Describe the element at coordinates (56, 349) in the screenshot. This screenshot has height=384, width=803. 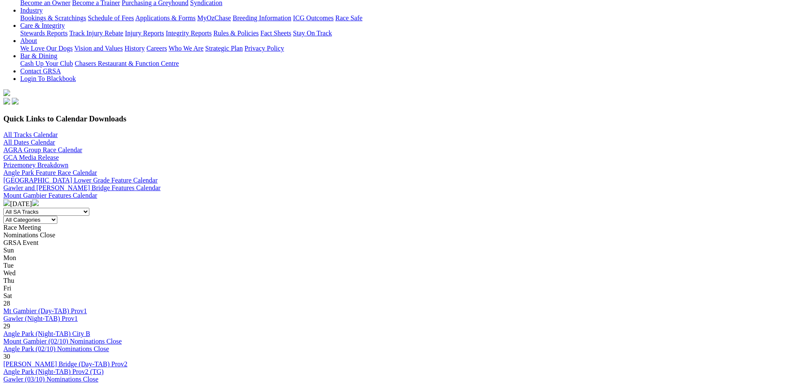
I see `a: Angle Park (02/10) Nominations Close` at that location.